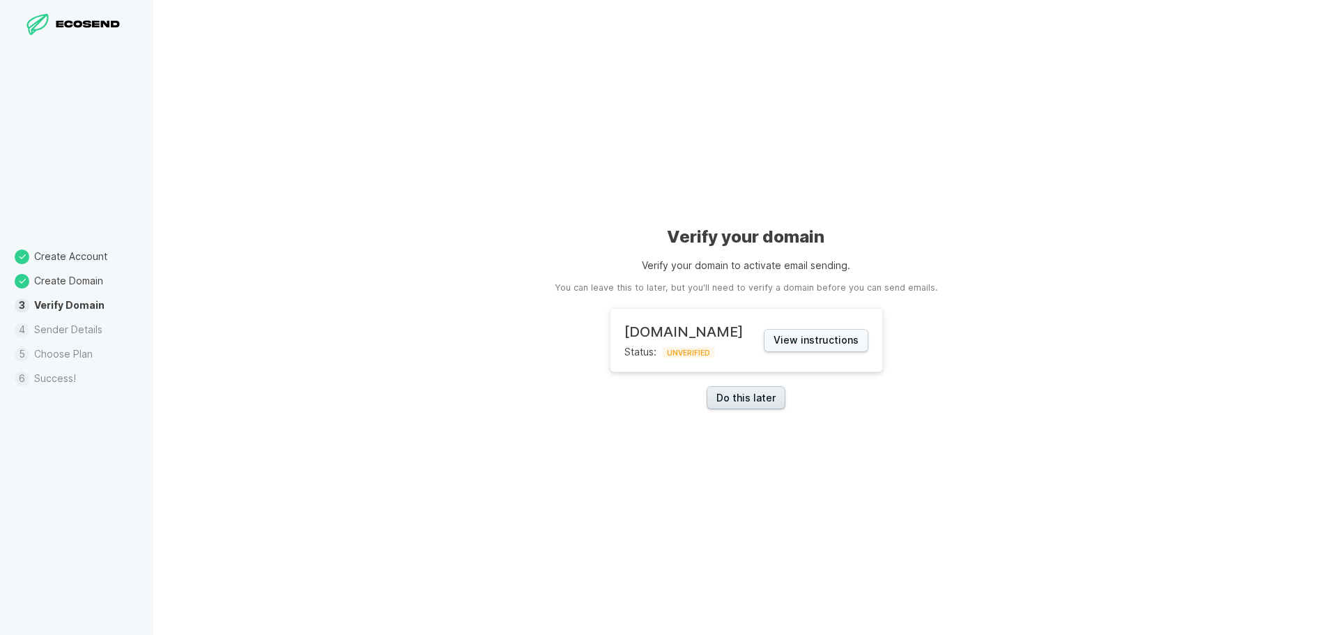 This screenshot has height=635, width=1338. What do you see at coordinates (746, 265) in the screenshot?
I see `p: Verify your domain to activate email sending.` at bounding box center [746, 265].